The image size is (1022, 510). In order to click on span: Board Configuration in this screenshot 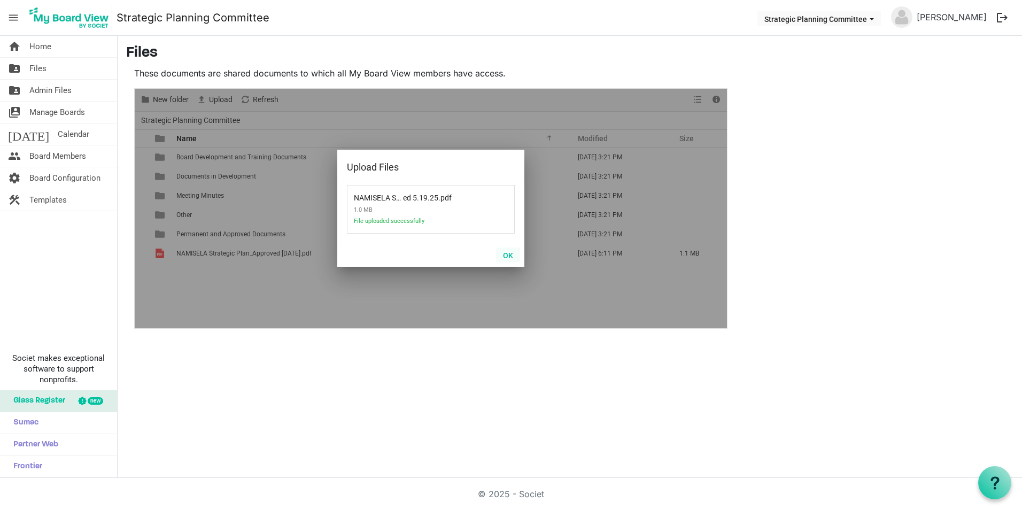, I will do `click(65, 178)`.